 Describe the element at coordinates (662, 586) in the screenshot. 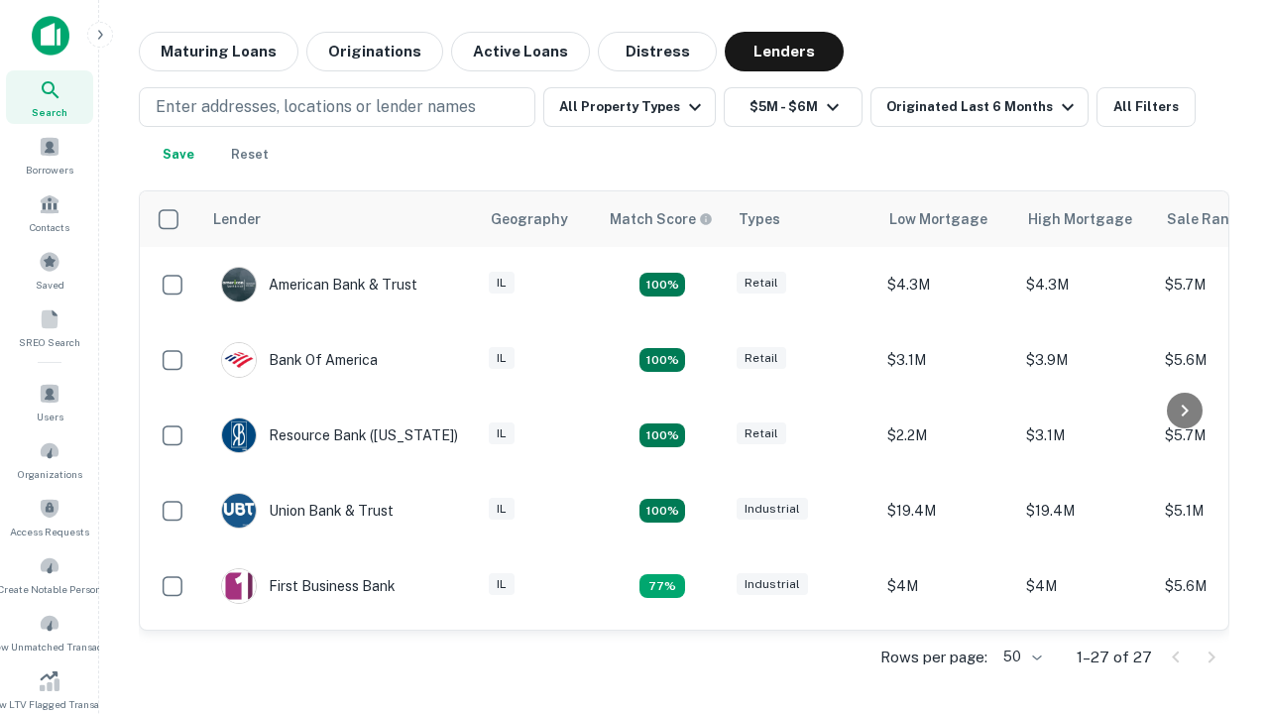

I see `div: Matching Properties: 3, hasApolloMatch: undefined` at that location.